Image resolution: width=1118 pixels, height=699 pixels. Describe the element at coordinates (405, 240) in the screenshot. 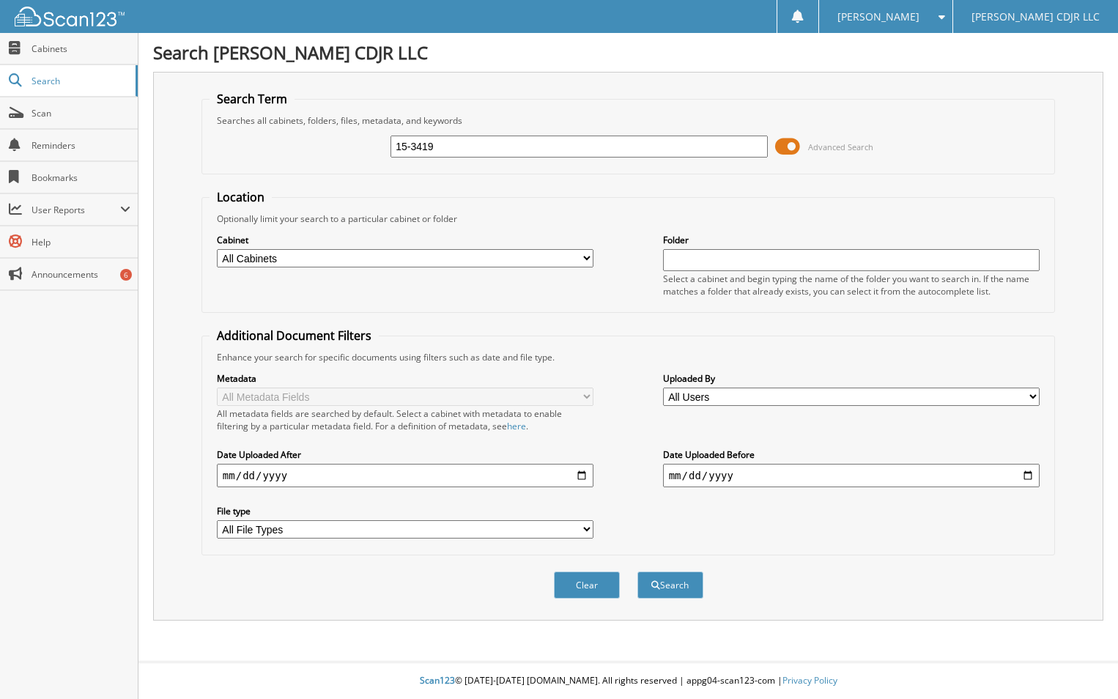

I see `label: Cabinet` at that location.